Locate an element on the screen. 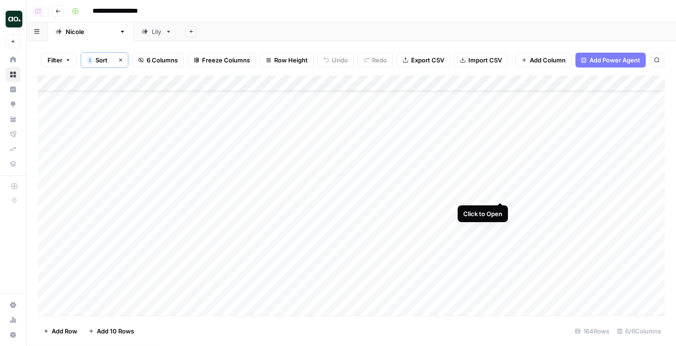 Image resolution: width=676 pixels, height=346 pixels. button: Freeze Columns is located at coordinates (222, 60).